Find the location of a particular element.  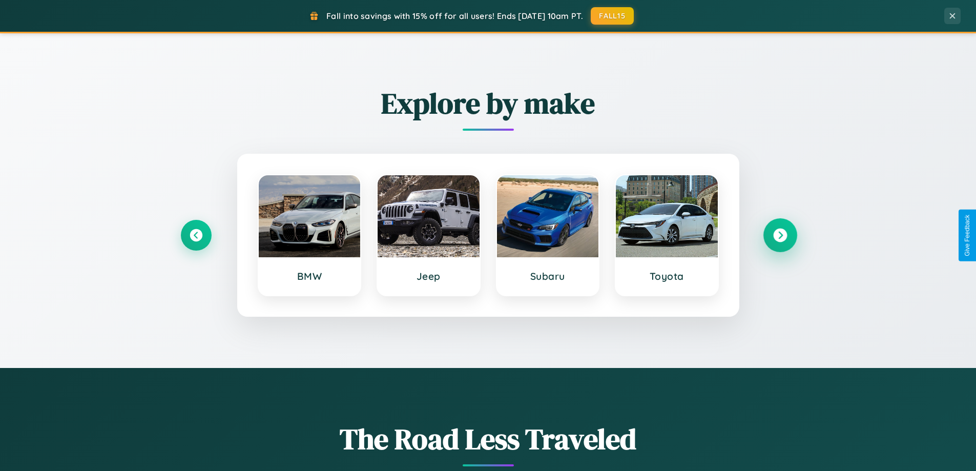

h3: Toyota is located at coordinates (667, 276).